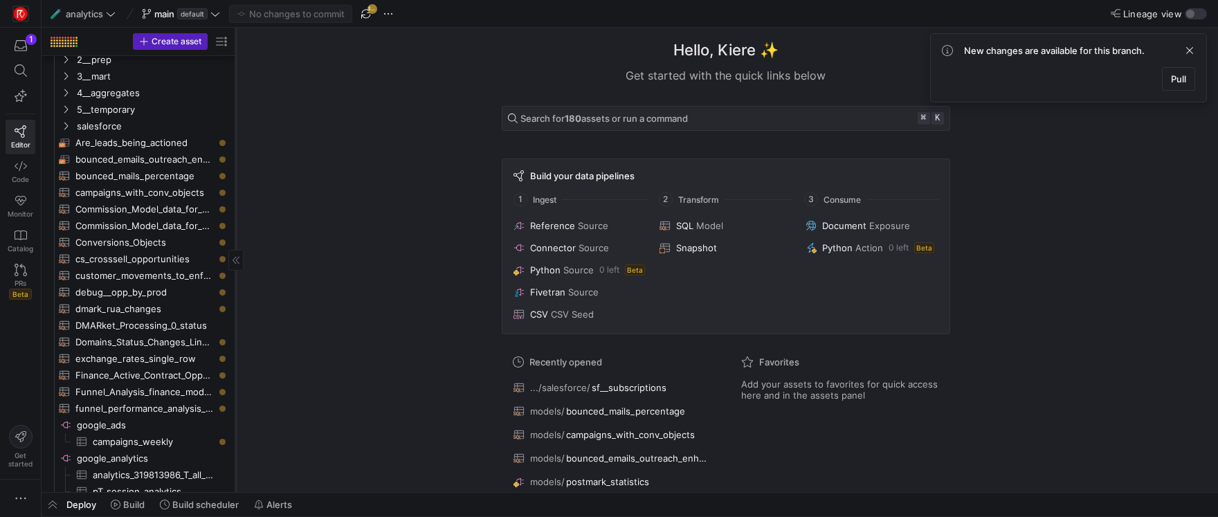 This screenshot has width=1218, height=517. What do you see at coordinates (138, 192) in the screenshot?
I see `a: campaigns_with_conv_objects​​​​​​​​​​` at bounding box center [138, 192].